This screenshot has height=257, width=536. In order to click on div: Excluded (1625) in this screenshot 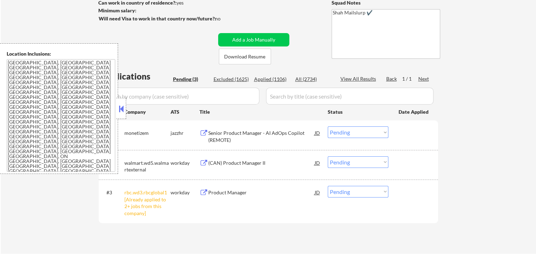, I will do `click(231, 79)`.